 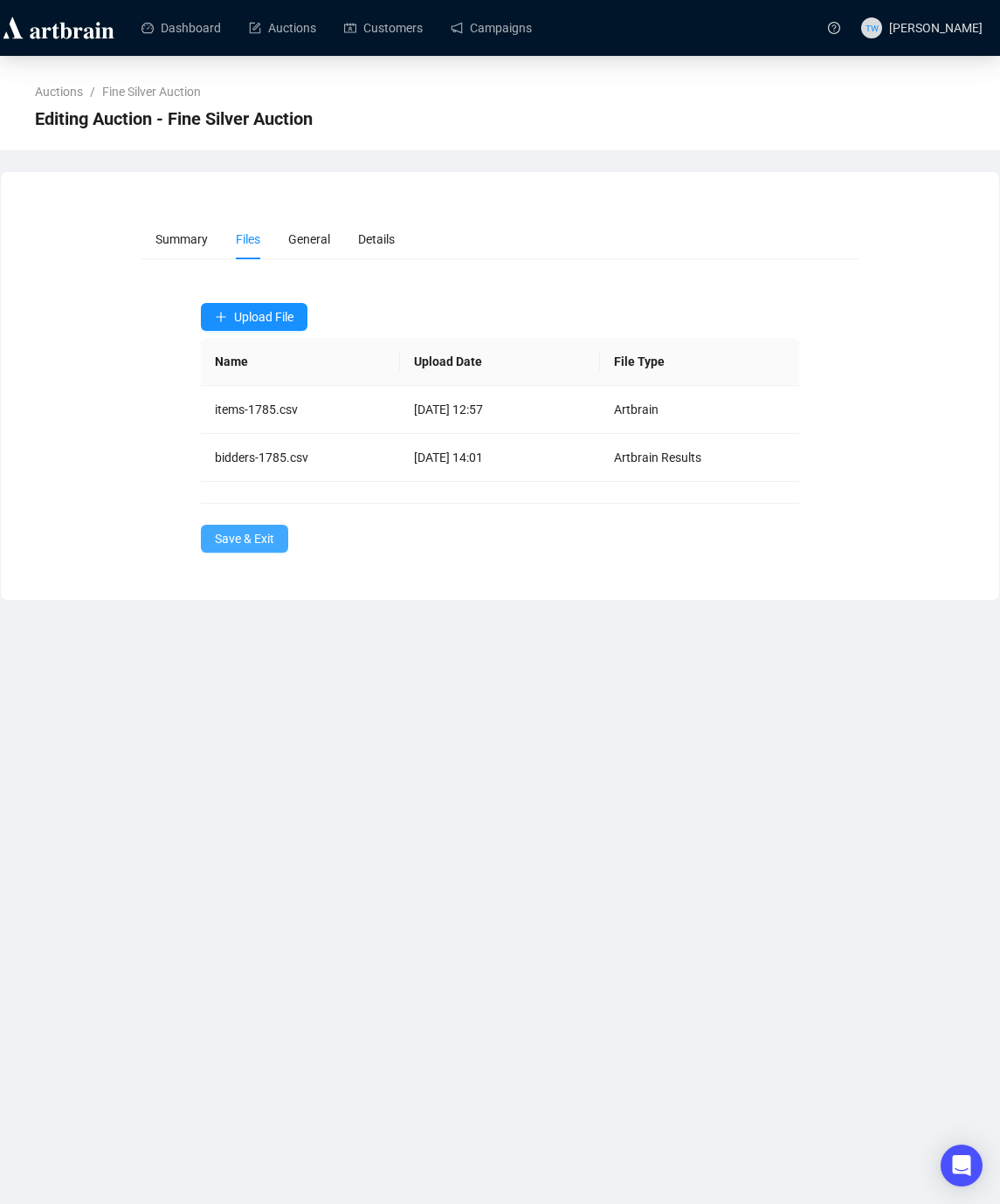 What do you see at coordinates (636, 409) in the screenshot?
I see `span: Artbrain` at bounding box center [636, 409].